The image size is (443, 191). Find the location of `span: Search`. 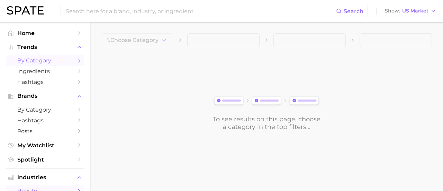

span: Search is located at coordinates (354, 11).